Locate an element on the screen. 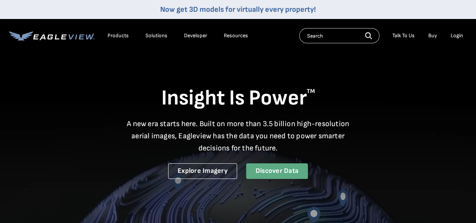 This screenshot has width=476, height=223. a: Developer is located at coordinates (196, 36).